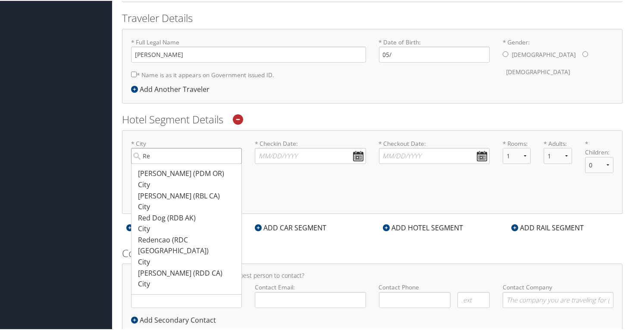 The height and width of the screenshot is (330, 629). Describe the element at coordinates (599, 147) in the screenshot. I see `label: * Children:` at that location.